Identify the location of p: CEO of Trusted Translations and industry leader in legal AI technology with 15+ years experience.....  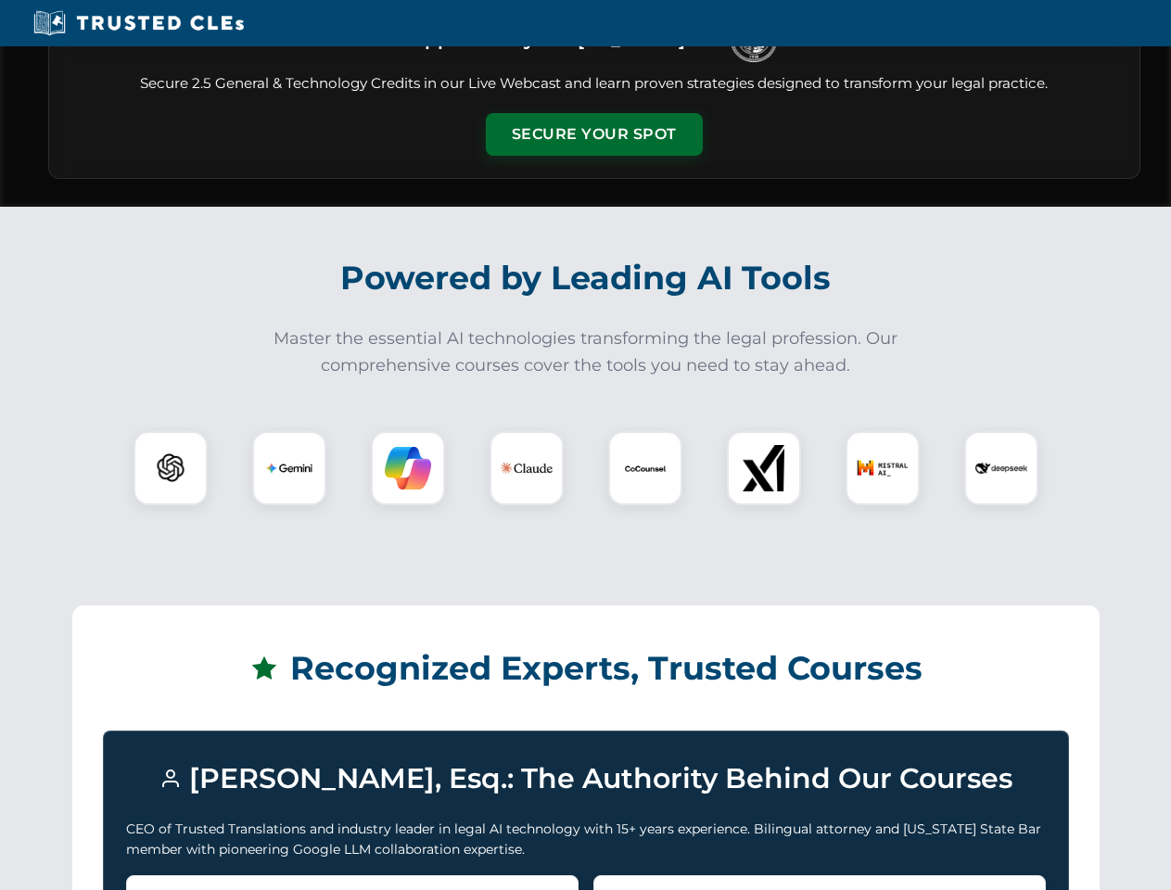
(586, 839).